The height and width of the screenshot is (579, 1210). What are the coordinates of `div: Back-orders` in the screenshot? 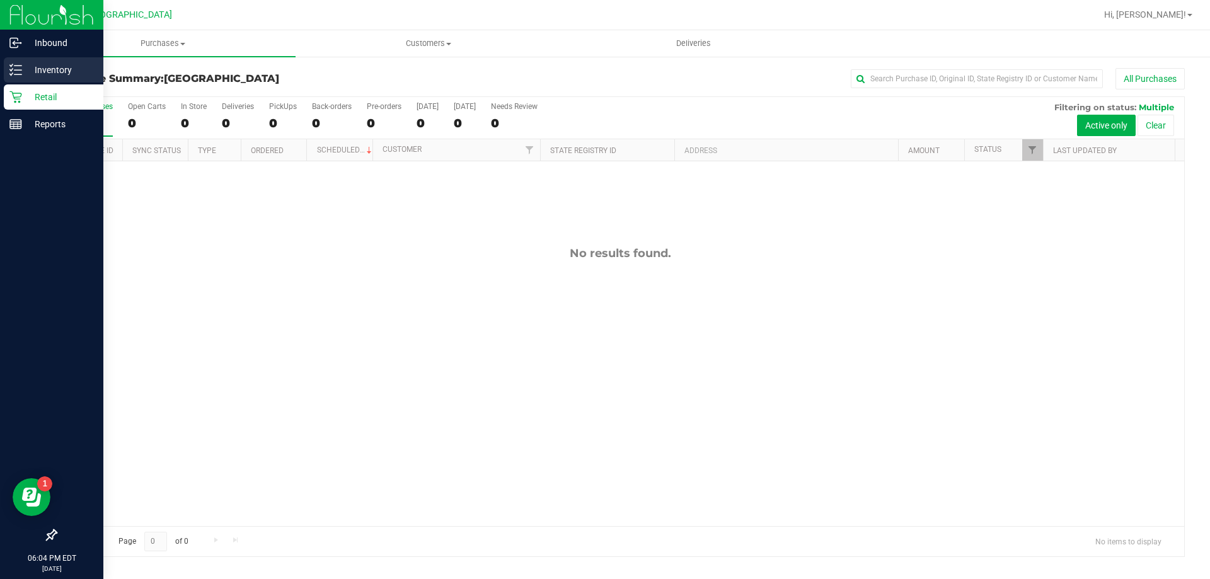 It's located at (332, 107).